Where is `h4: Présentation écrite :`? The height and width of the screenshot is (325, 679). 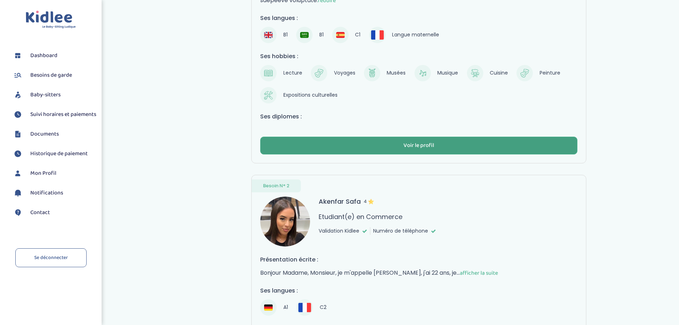
h4: Présentation écrite : is located at coordinates (419, 259).